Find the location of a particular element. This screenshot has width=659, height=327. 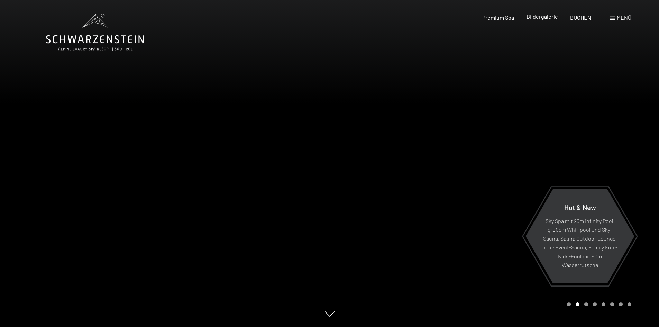

div: Carousel Page 8 is located at coordinates (630, 304).